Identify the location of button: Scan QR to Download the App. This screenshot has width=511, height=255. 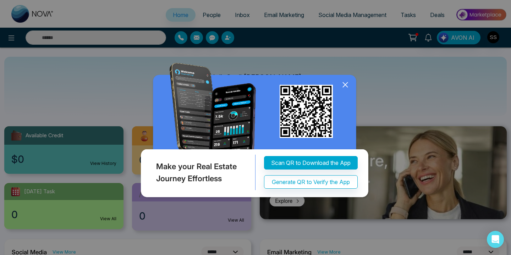
(311, 163).